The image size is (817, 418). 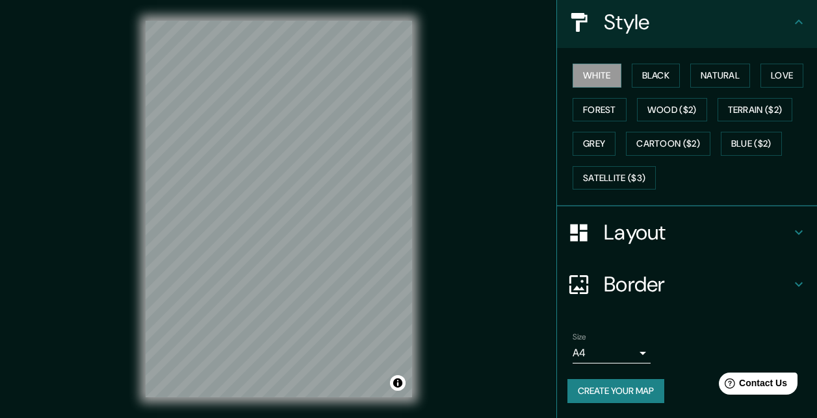 What do you see at coordinates (579, 337) in the screenshot?
I see `label: Size` at bounding box center [579, 337].